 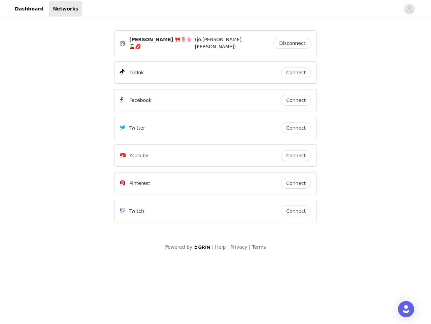 What do you see at coordinates (137, 211) in the screenshot?
I see `p: Twitch` at bounding box center [137, 211].